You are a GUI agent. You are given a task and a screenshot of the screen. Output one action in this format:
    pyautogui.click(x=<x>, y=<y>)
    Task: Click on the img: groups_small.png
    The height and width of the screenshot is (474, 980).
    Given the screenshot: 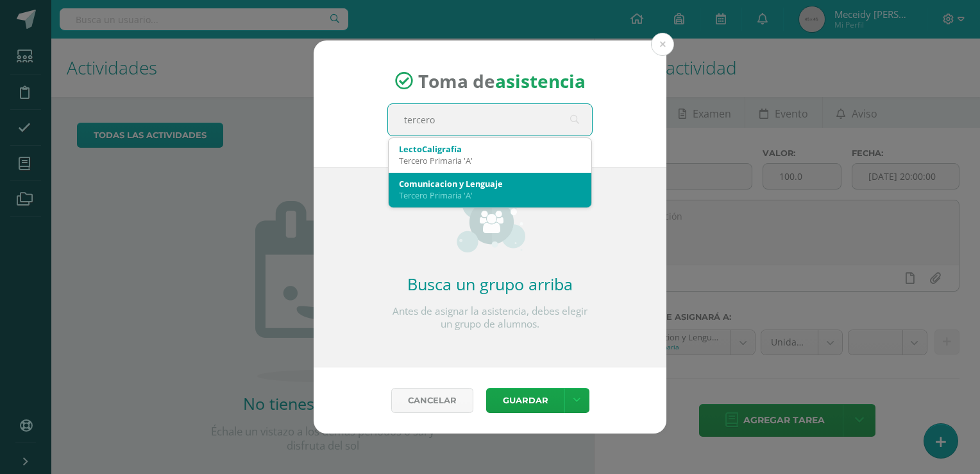 What is the action you would take?
    pyautogui.click(x=490, y=220)
    